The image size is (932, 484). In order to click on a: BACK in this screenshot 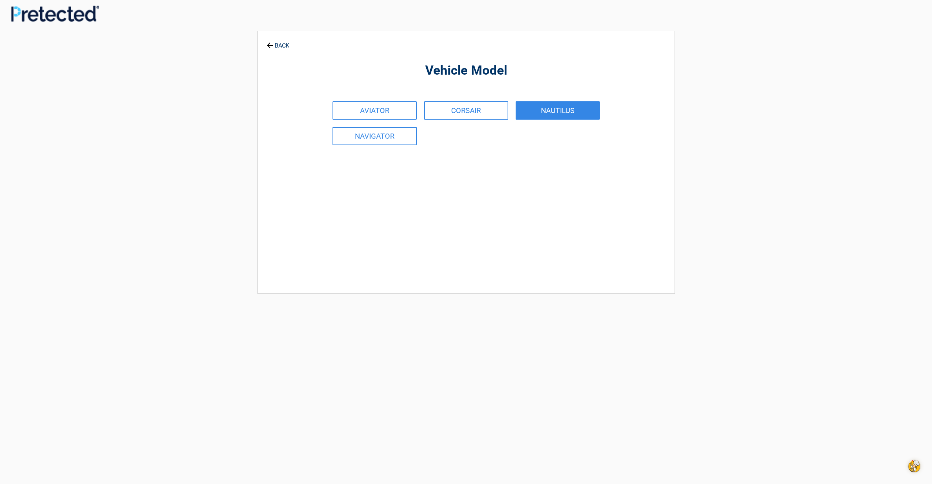, I will do `click(278, 42)`.